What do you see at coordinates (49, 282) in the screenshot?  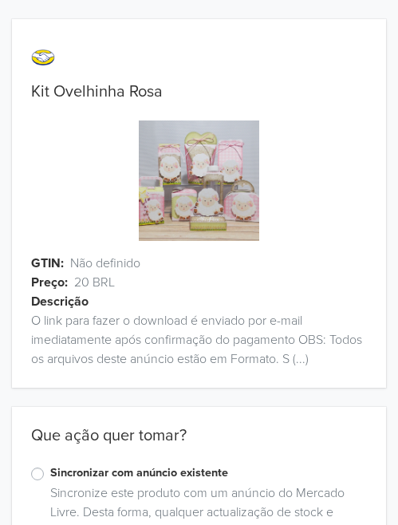 I see `span: Preço:` at bounding box center [49, 282].